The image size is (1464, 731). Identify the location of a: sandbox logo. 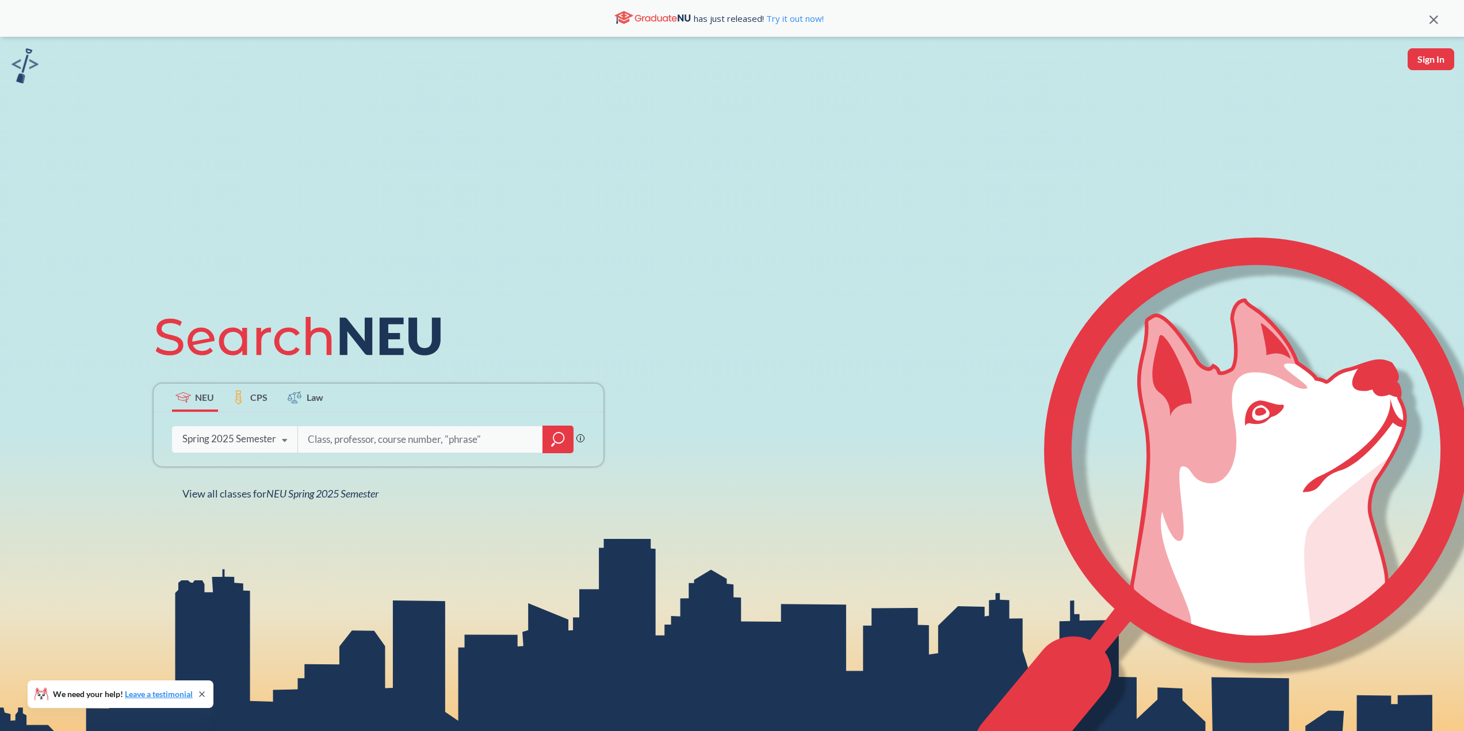
(25, 67).